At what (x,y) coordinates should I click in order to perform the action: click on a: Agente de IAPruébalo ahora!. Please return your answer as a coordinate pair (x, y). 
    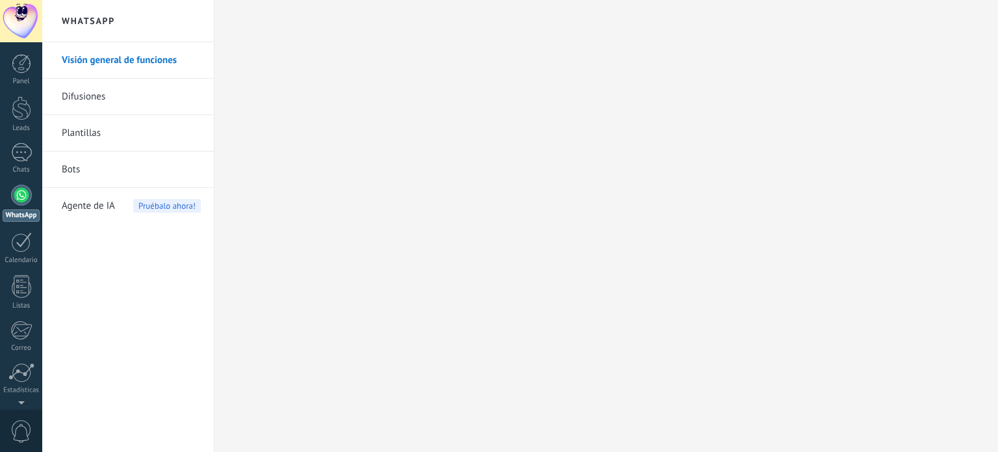
    Looking at the image, I should click on (131, 206).